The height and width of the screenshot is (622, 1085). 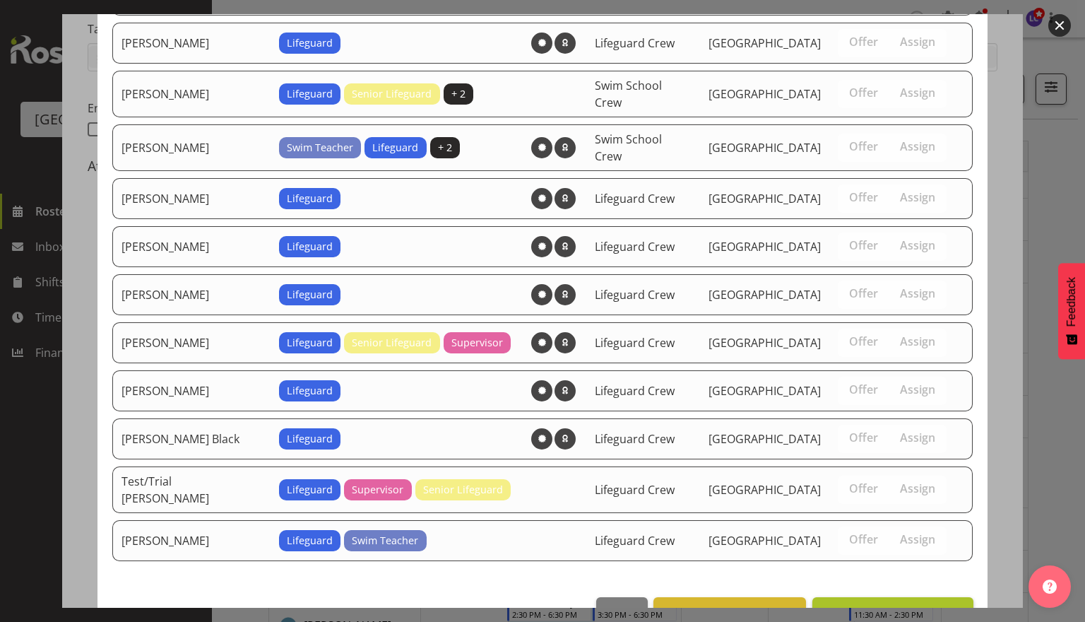 What do you see at coordinates (730, 613) in the screenshot?
I see `span: View Unavailable Staff` at bounding box center [730, 613].